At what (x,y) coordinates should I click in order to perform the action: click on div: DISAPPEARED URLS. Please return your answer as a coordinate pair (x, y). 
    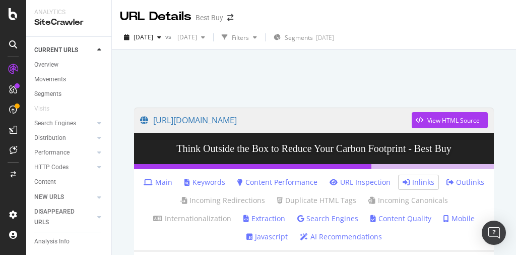
    Looking at the image, I should click on (59, 217).